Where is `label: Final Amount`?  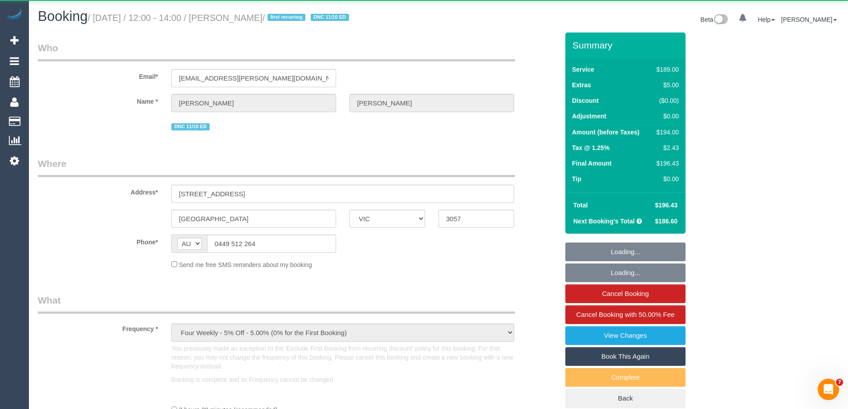
label: Final Amount is located at coordinates (592, 163).